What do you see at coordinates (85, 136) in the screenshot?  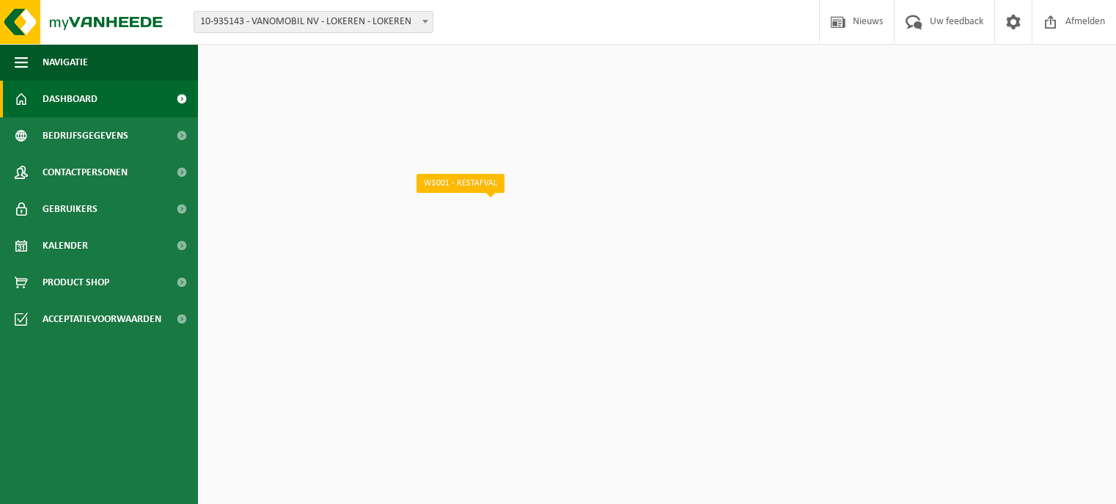 I see `span: Bedrijfsgegevens` at bounding box center [85, 136].